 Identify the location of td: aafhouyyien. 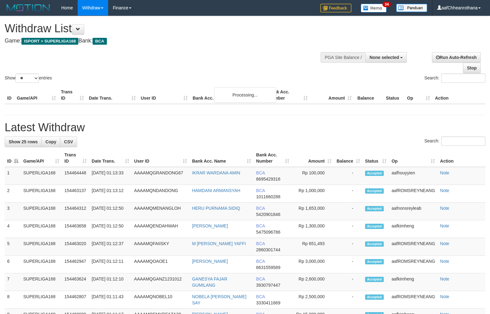
(413, 176).